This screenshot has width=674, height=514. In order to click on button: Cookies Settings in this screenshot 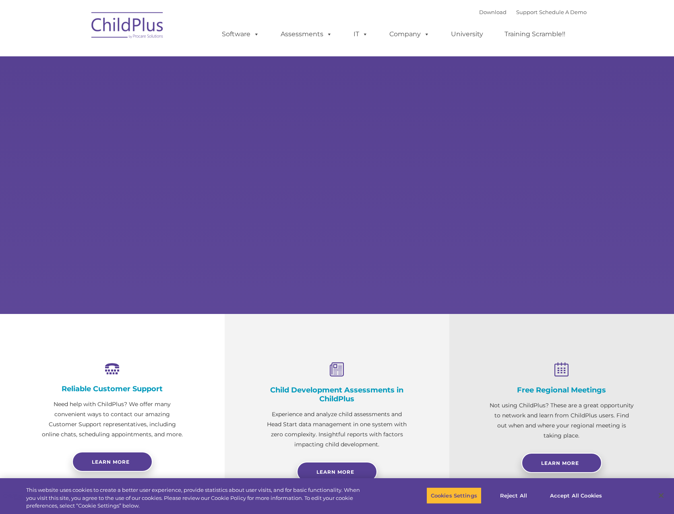, I will do `click(454, 496)`.